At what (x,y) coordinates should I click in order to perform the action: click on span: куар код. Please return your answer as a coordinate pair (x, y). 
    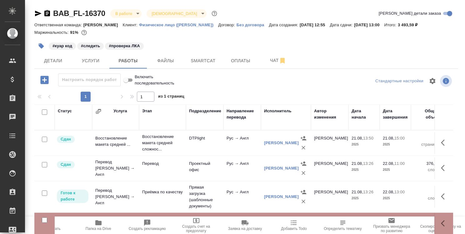
    Looking at the image, I should click on (62, 45).